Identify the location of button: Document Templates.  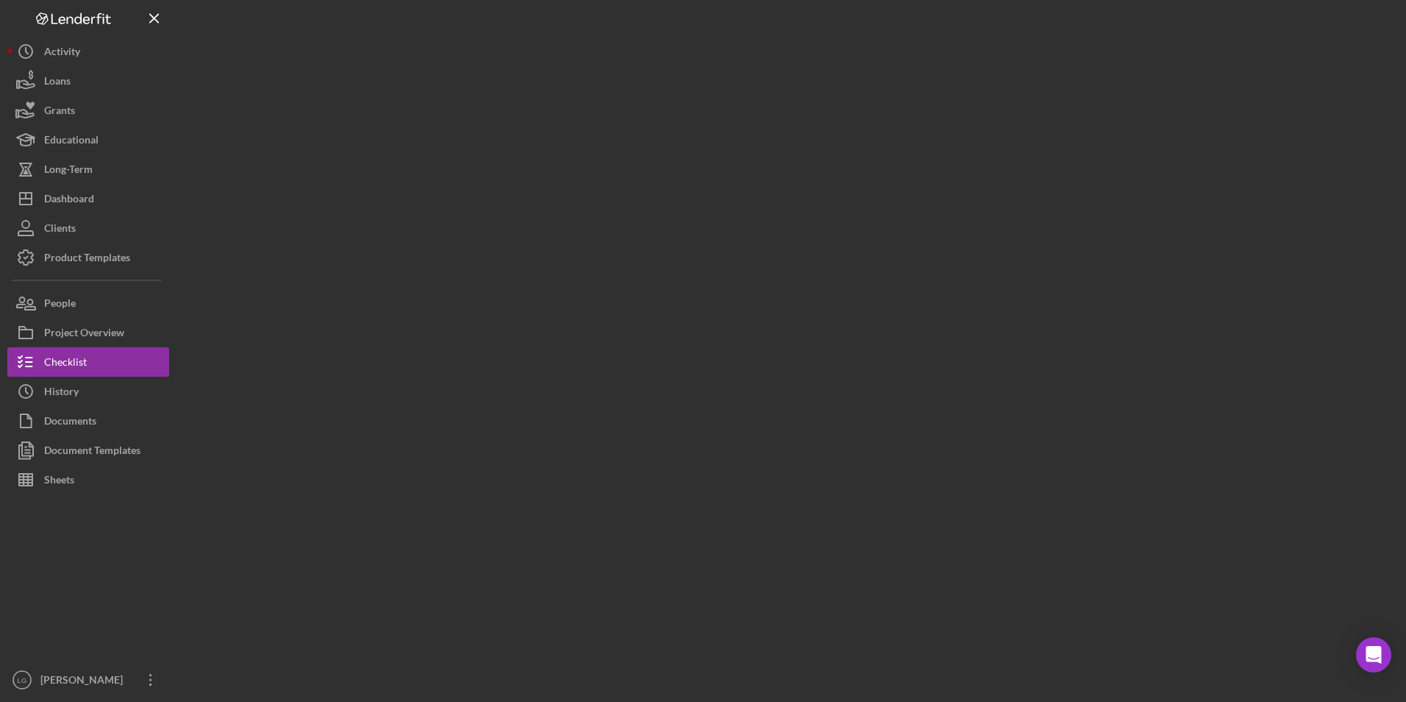
(88, 450).